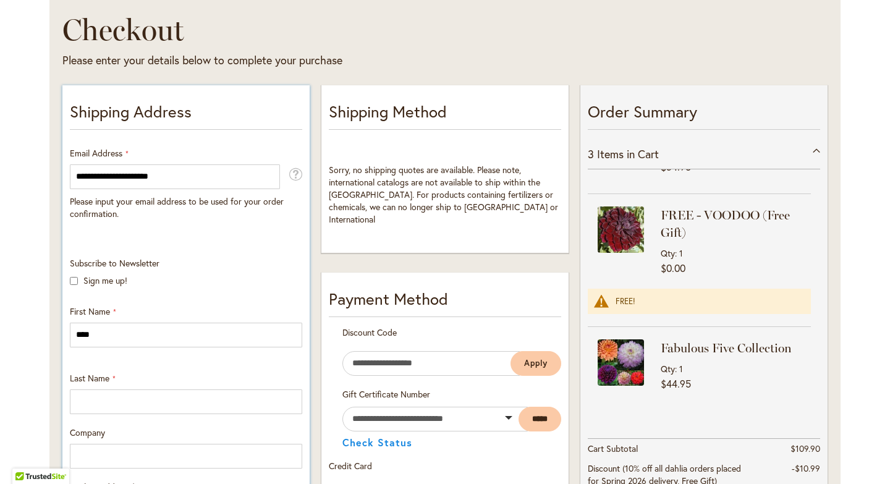  Describe the element at coordinates (621, 229) in the screenshot. I see `img: VOODOO (Free Gift)` at that location.